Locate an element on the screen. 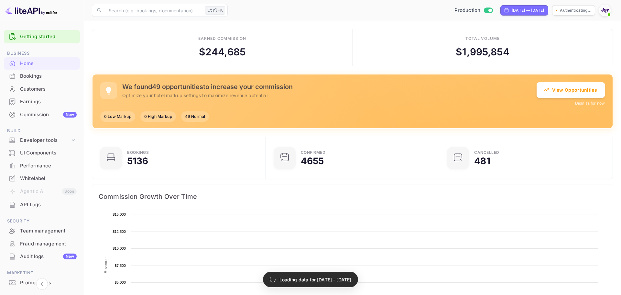 The height and width of the screenshot is (295, 621). div: Switch to Sandbox mode is located at coordinates (474, 10).